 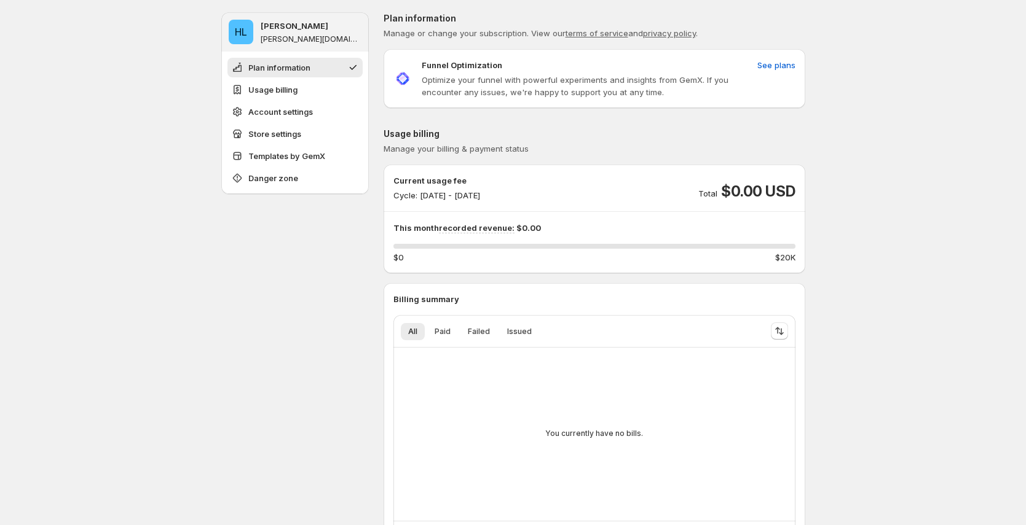 What do you see at coordinates (587, 86) in the screenshot?
I see `p: Optimize your funnel with powerful experiments and insights from GemX. If you encounter any issue...` at bounding box center [587, 86].